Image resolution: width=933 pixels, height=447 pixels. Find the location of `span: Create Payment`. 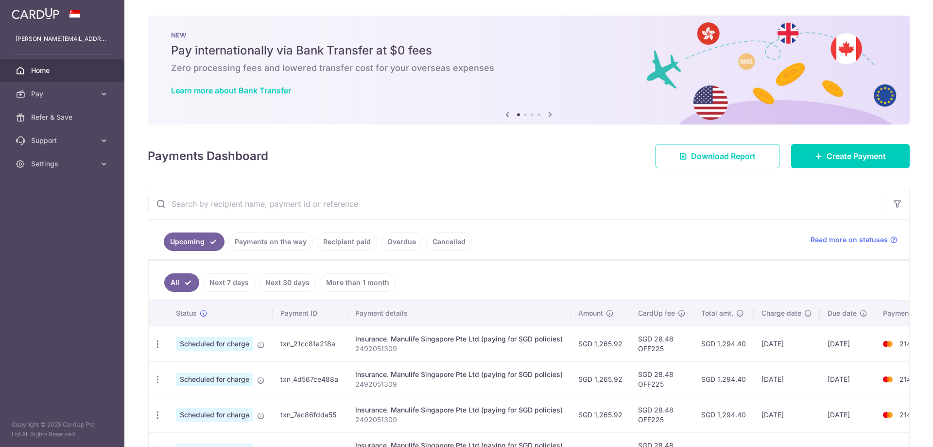

span: Create Payment is located at coordinates (856, 156).